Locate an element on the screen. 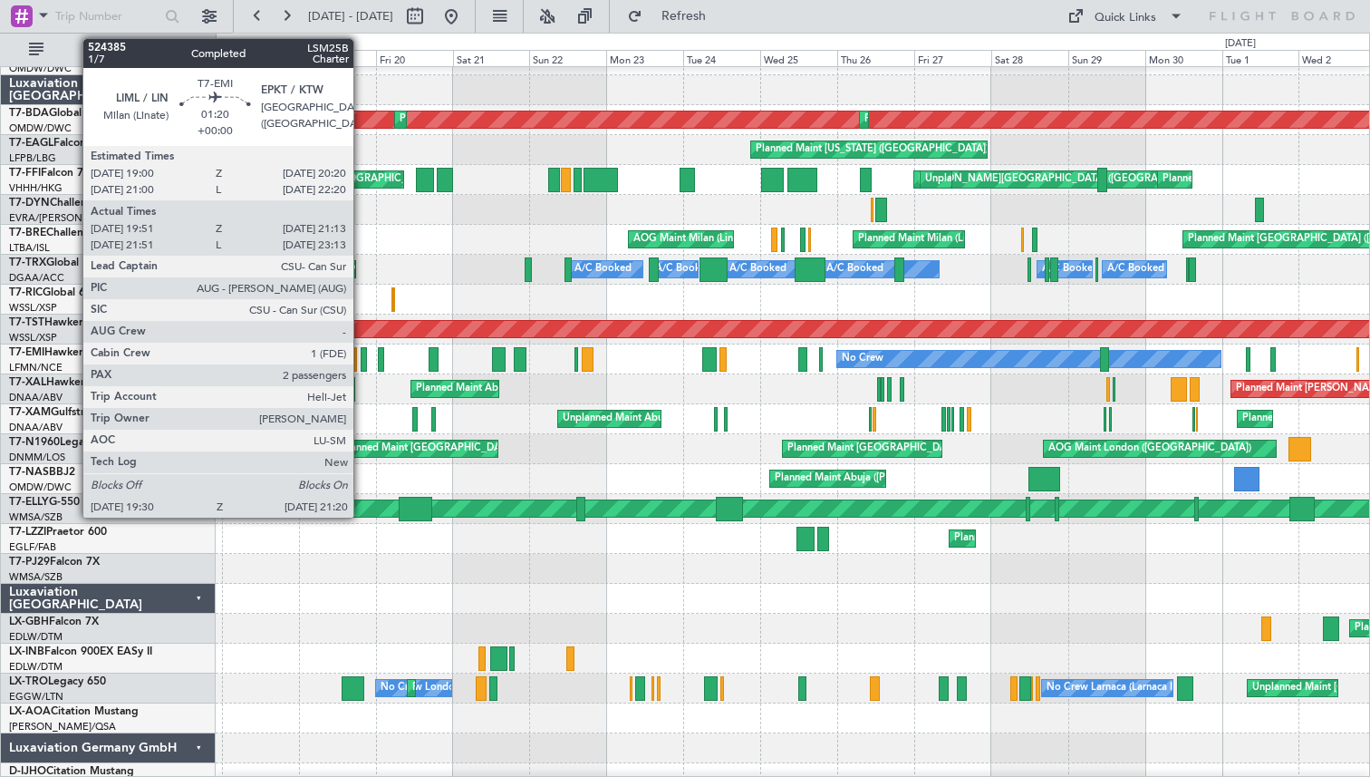 This screenshot has width=1370, height=777. span: LX-INB is located at coordinates (26, 651).